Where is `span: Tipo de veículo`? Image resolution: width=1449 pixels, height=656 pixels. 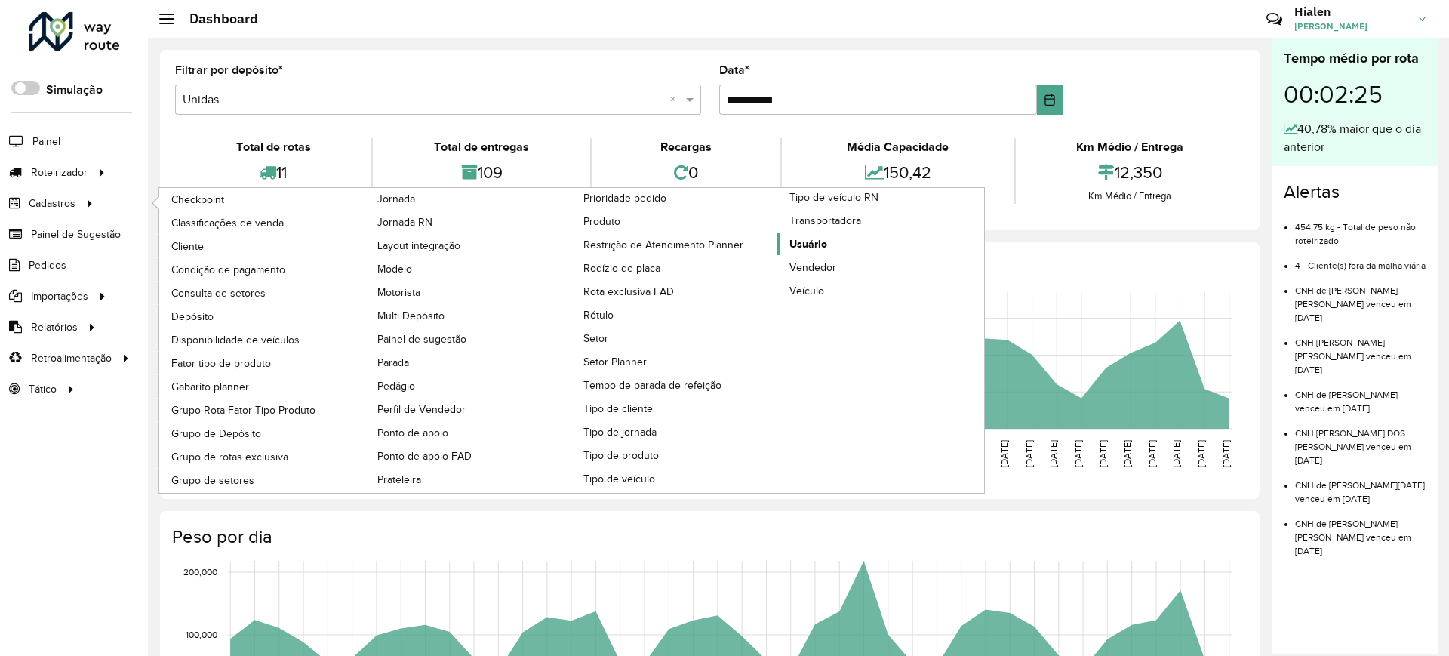
span: Tipo de veículo is located at coordinates (619, 479).